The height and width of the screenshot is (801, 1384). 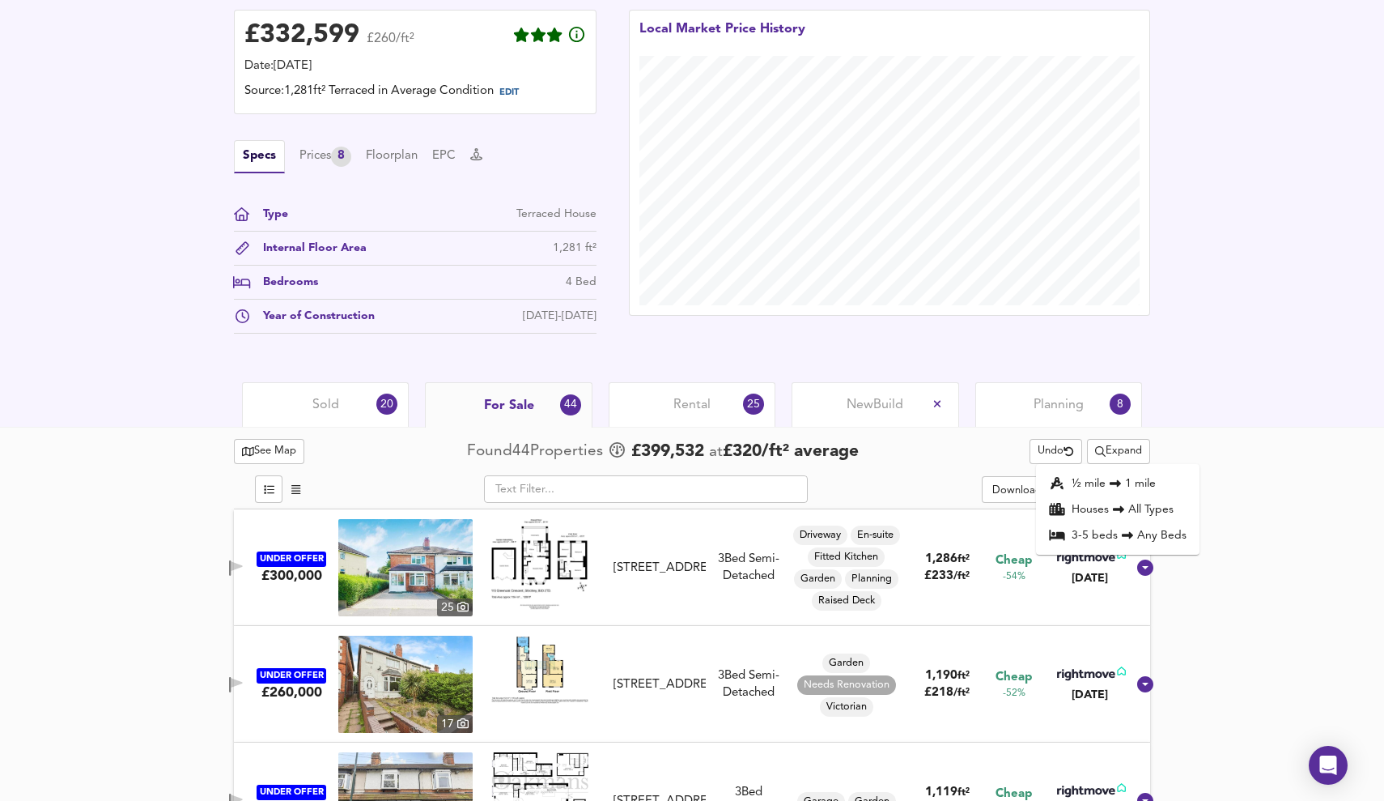 What do you see at coordinates (941, 792) in the screenshot?
I see `span: 1,119` at bounding box center [941, 792].